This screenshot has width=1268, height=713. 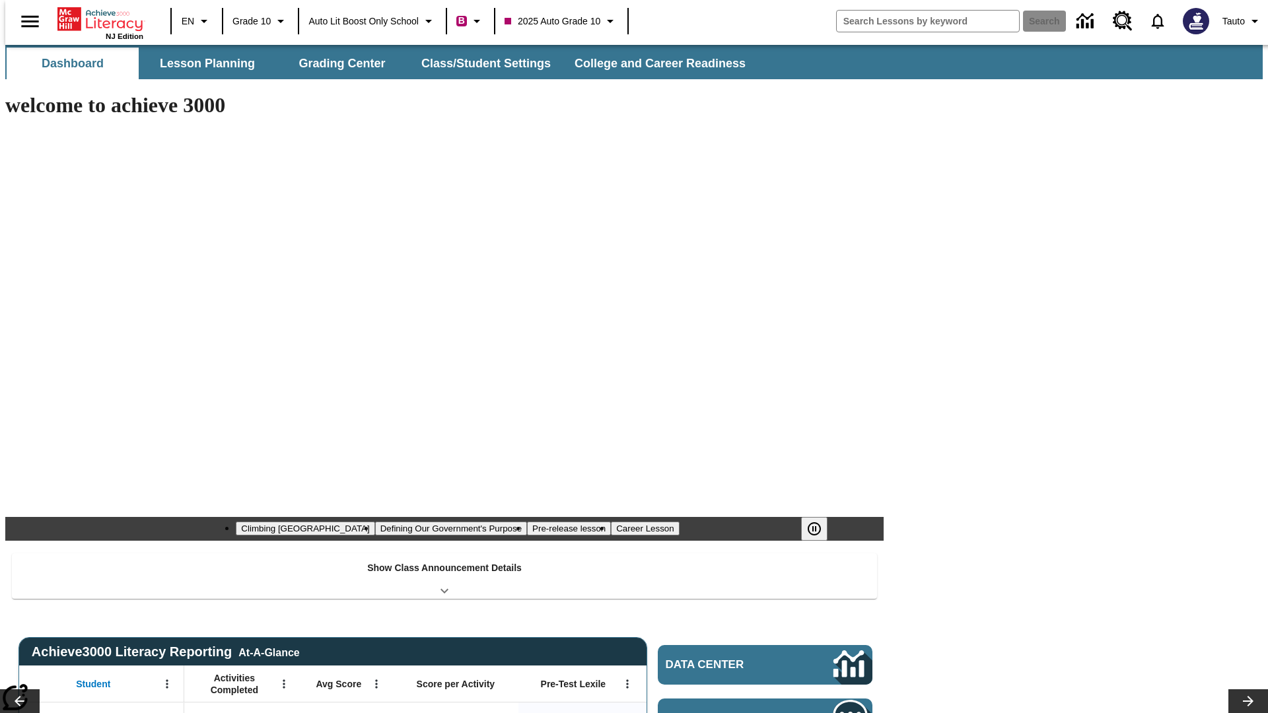 What do you see at coordinates (727, 665) in the screenshot?
I see `span: Data Center` at bounding box center [727, 665].